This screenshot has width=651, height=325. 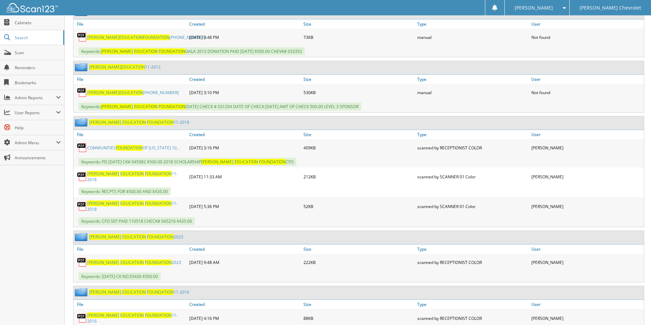 I want to click on div: 212KB, so click(x=359, y=177).